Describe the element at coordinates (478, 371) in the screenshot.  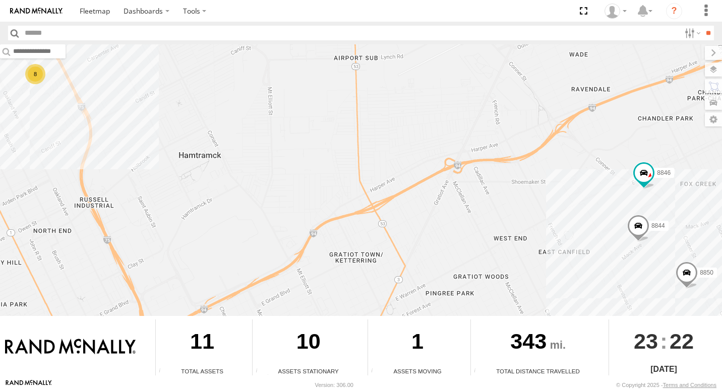
I see `div: Total distance travelled by all assets within specified date range and applied filters` at that location.